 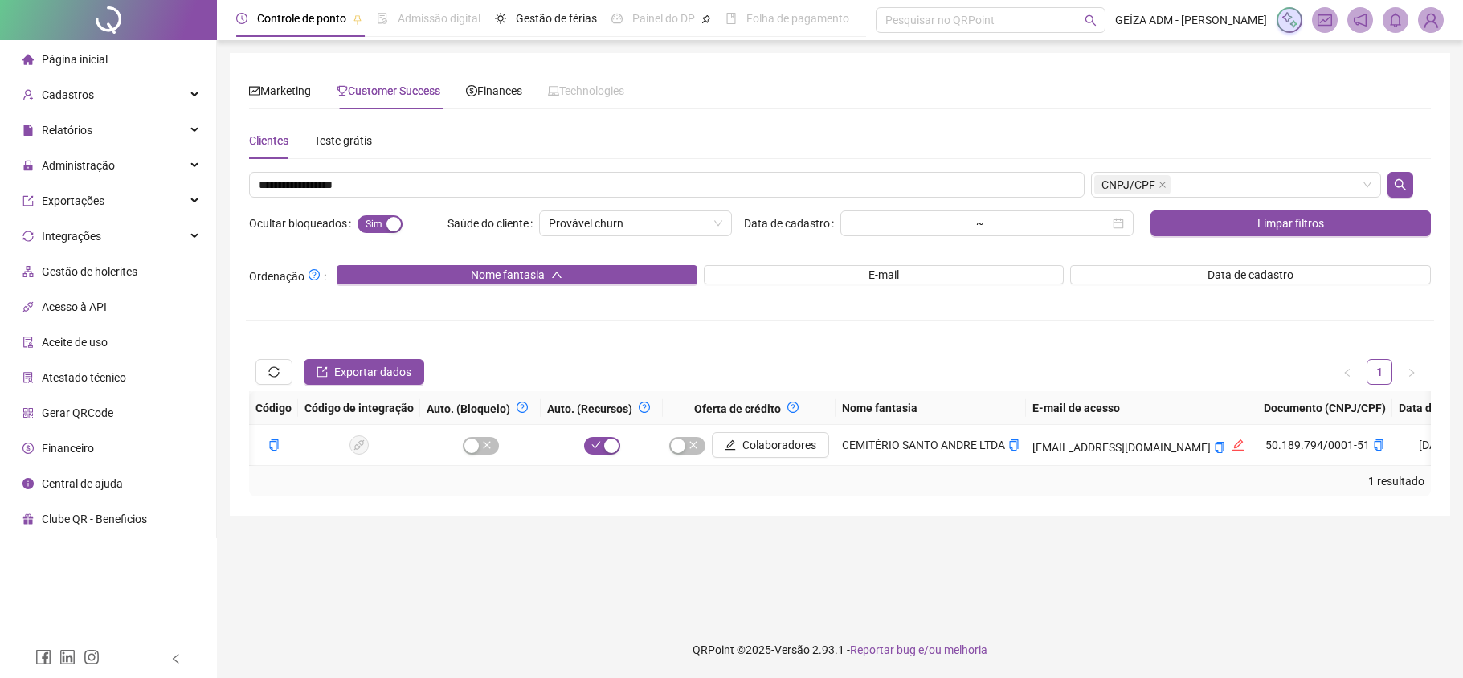 What do you see at coordinates (280, 91) in the screenshot?
I see `span: Marketing` at bounding box center [280, 91].